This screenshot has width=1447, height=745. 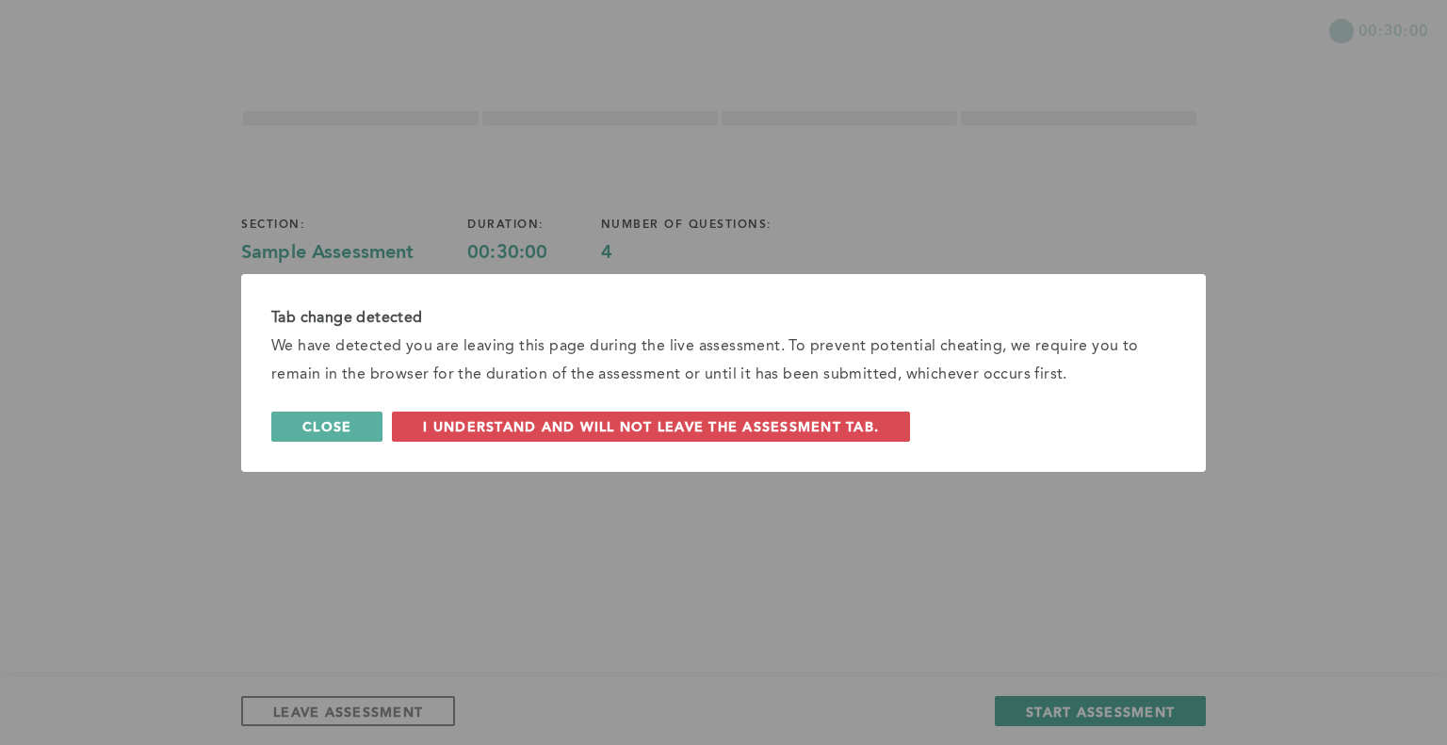 I want to click on button: I understand and will not leave the assessment tab., so click(x=651, y=427).